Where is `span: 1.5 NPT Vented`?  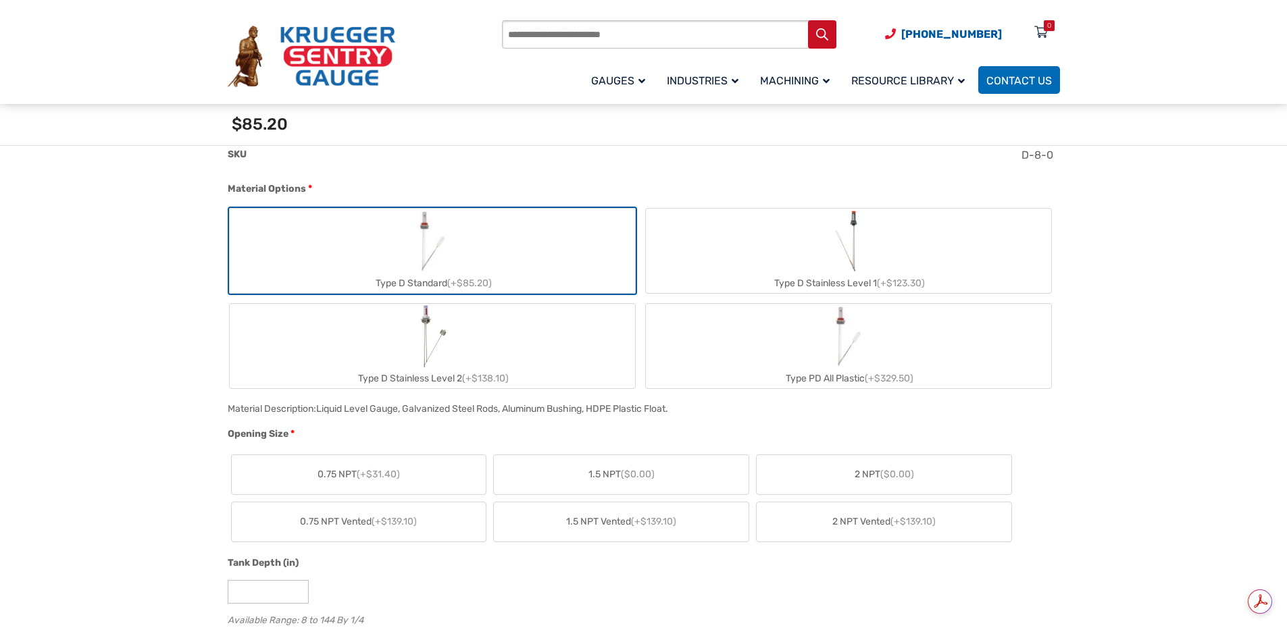 span: 1.5 NPT Vented is located at coordinates (621, 522).